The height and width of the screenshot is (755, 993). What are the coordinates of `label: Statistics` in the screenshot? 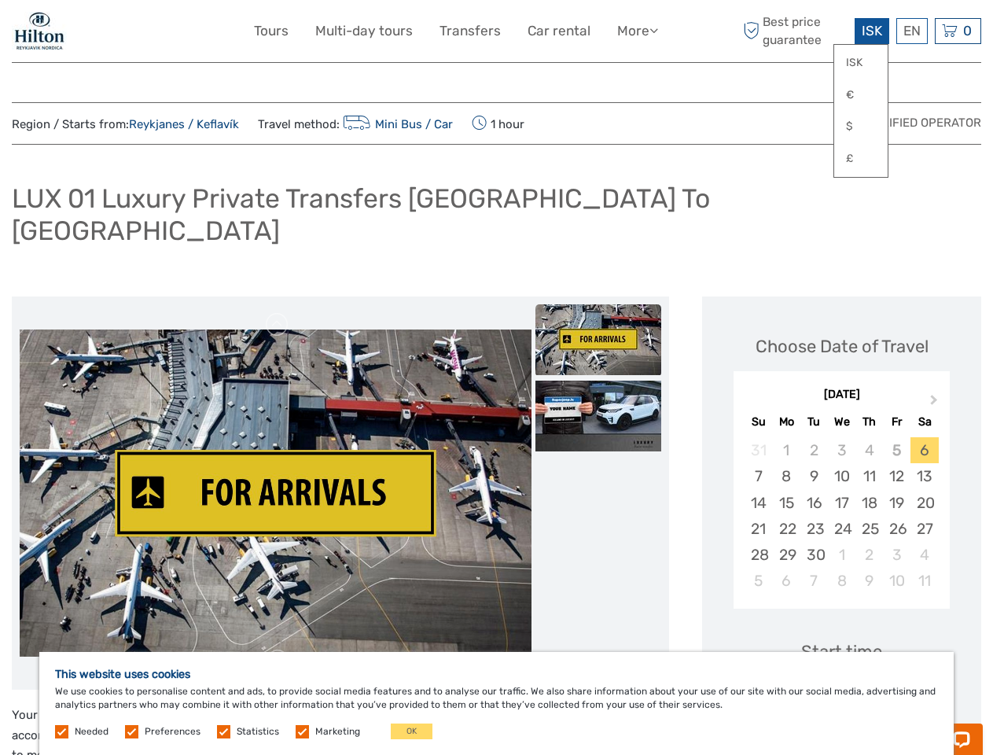 It's located at (258, 731).